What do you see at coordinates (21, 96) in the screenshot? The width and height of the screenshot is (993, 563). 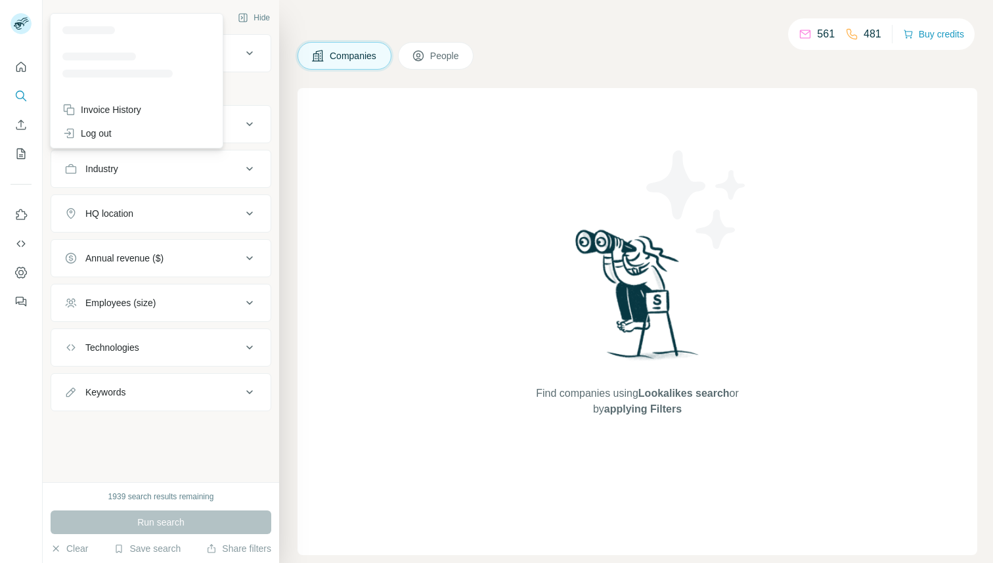 I see `button: Search` at bounding box center [21, 96].